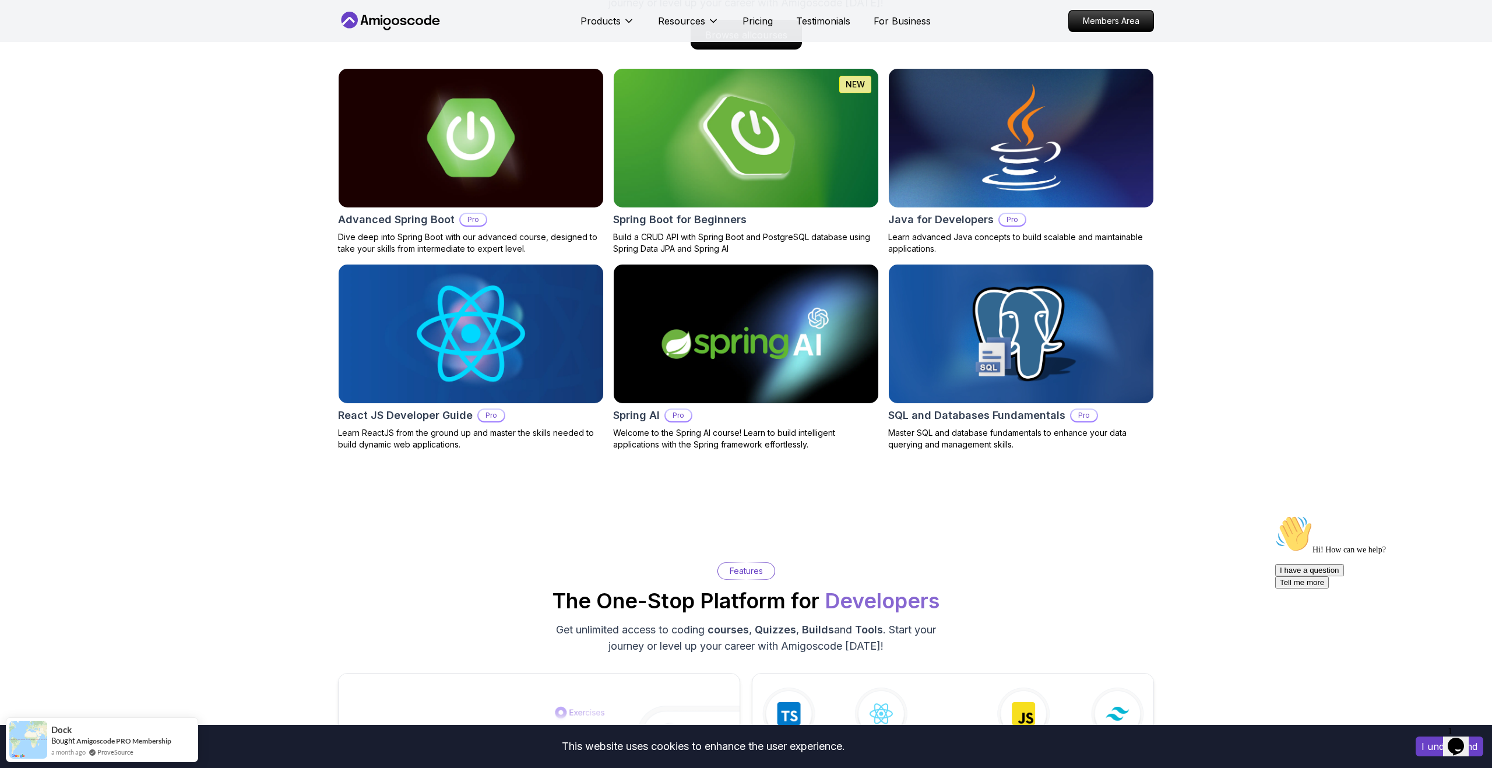 Image resolution: width=1492 pixels, height=768 pixels. I want to click on button: Tell me more, so click(31, 72).